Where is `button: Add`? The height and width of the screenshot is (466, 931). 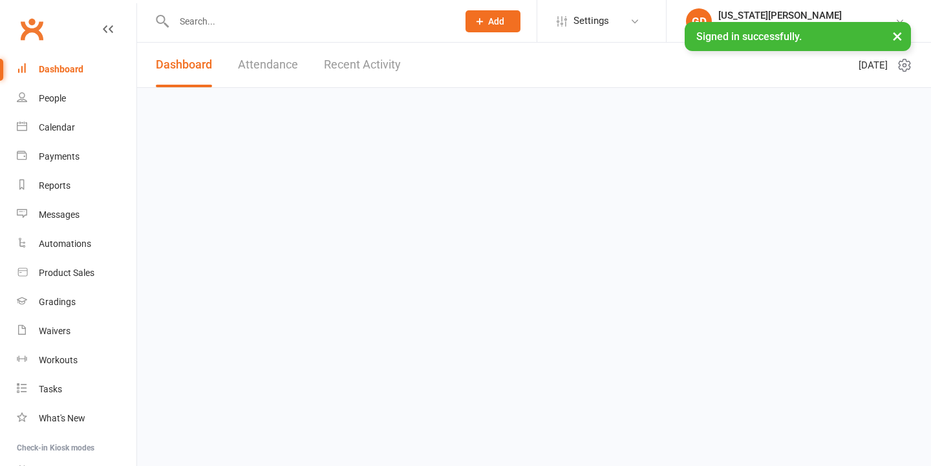
button: Add is located at coordinates (493, 21).